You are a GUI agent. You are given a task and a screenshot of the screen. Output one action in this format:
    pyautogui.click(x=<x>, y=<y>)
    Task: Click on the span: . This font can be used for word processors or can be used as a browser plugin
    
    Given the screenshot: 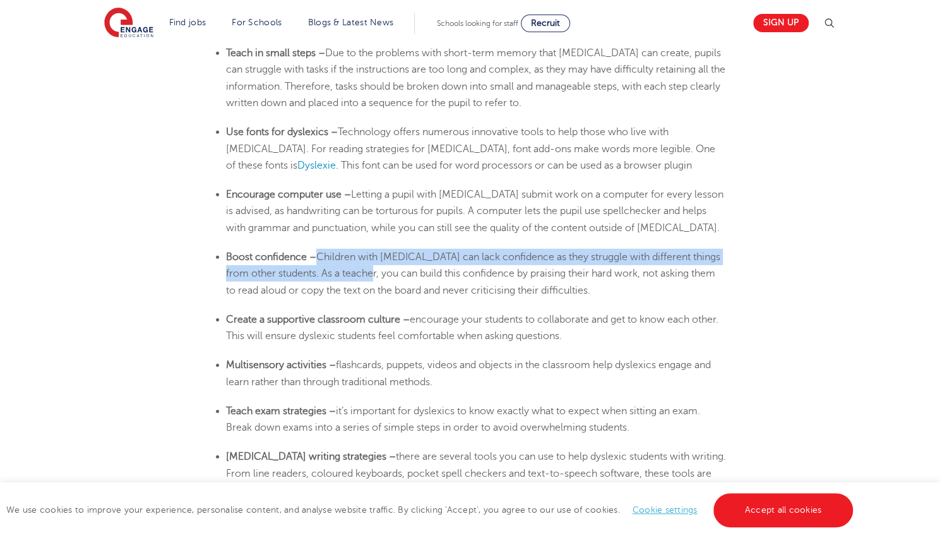 What is the action you would take?
    pyautogui.click(x=514, y=165)
    